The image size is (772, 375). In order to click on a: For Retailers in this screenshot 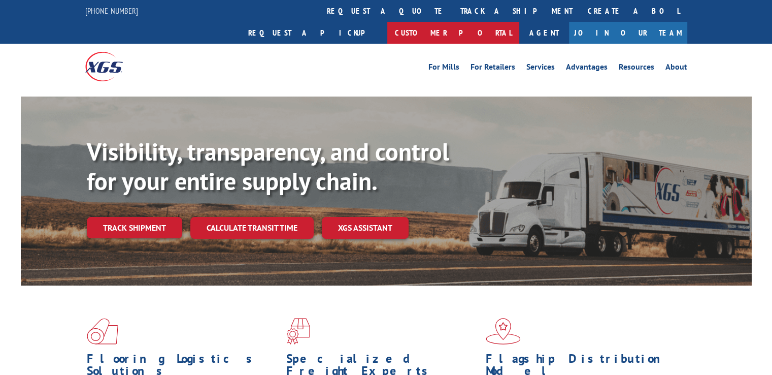, I will do `click(493, 69)`.